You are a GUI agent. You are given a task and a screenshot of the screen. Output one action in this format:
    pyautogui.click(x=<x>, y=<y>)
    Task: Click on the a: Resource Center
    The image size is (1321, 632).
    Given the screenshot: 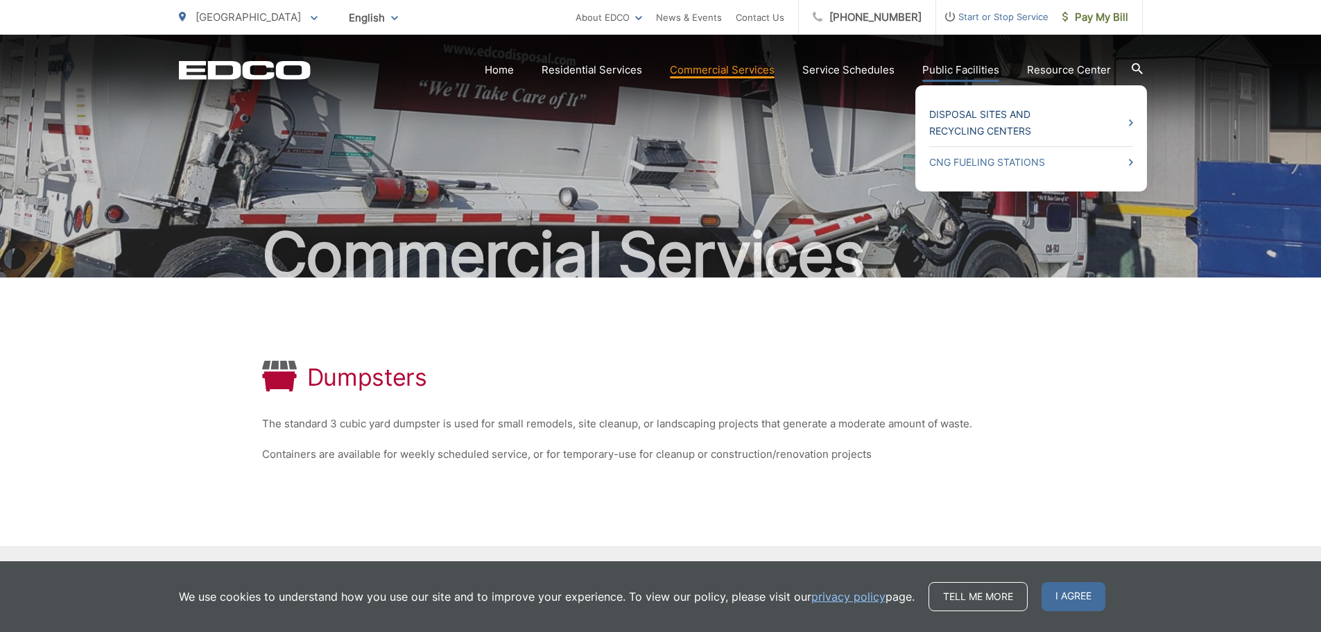 What is the action you would take?
    pyautogui.click(x=1069, y=70)
    